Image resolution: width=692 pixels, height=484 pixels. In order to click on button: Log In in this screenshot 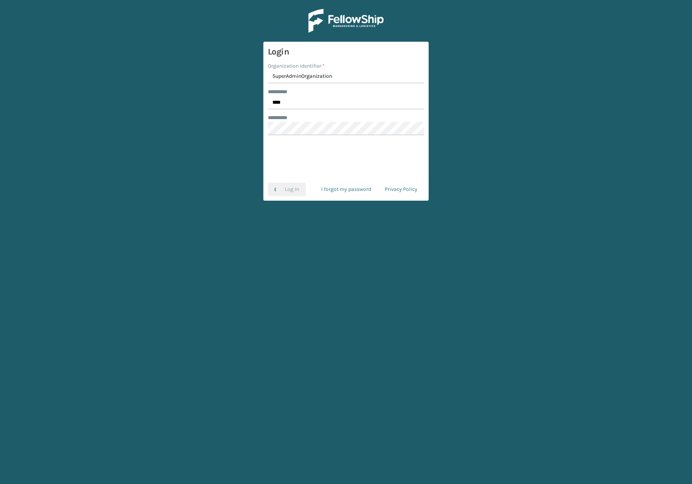, I will do `click(287, 189)`.